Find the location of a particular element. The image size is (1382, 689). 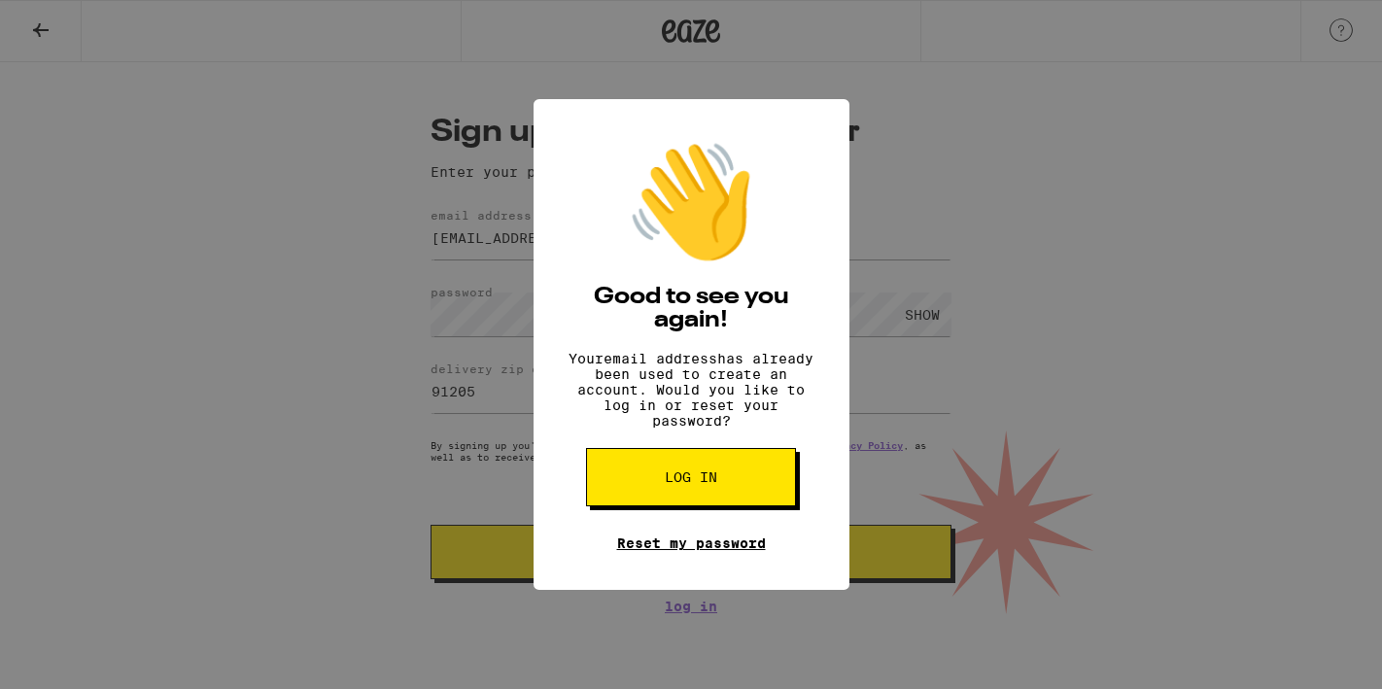

span: Hi. Need any help? is located at coordinates (76, 21).